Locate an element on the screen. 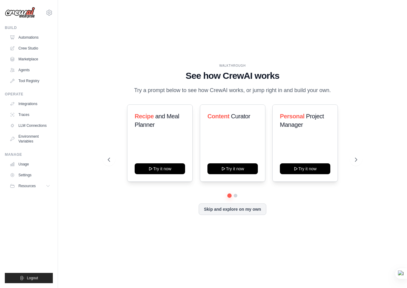  span: Resources is located at coordinates (27, 186).